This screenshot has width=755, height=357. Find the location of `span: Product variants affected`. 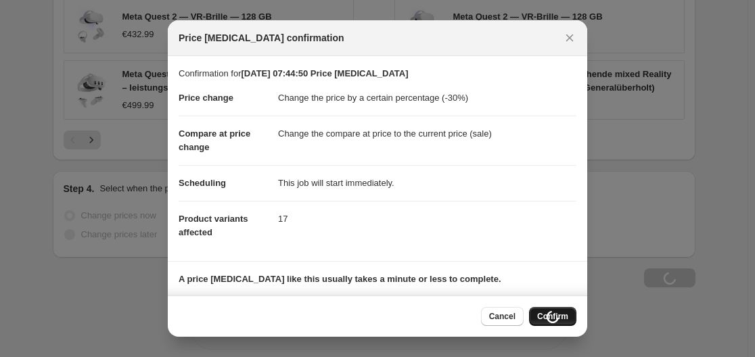

span: Product variants affected is located at coordinates (213, 225).